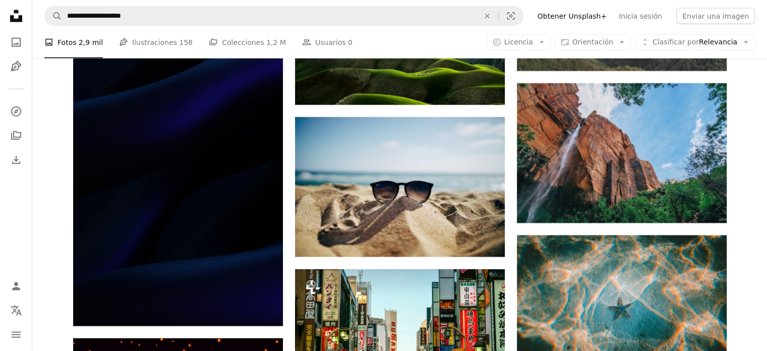 Image resolution: width=767 pixels, height=351 pixels. Describe the element at coordinates (593, 42) in the screenshot. I see `button: Orientación` at that location.